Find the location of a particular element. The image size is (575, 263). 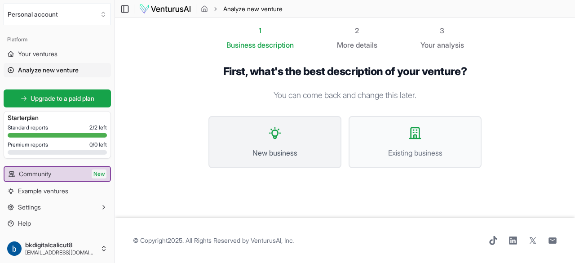

a: Example ventures is located at coordinates (57, 191).